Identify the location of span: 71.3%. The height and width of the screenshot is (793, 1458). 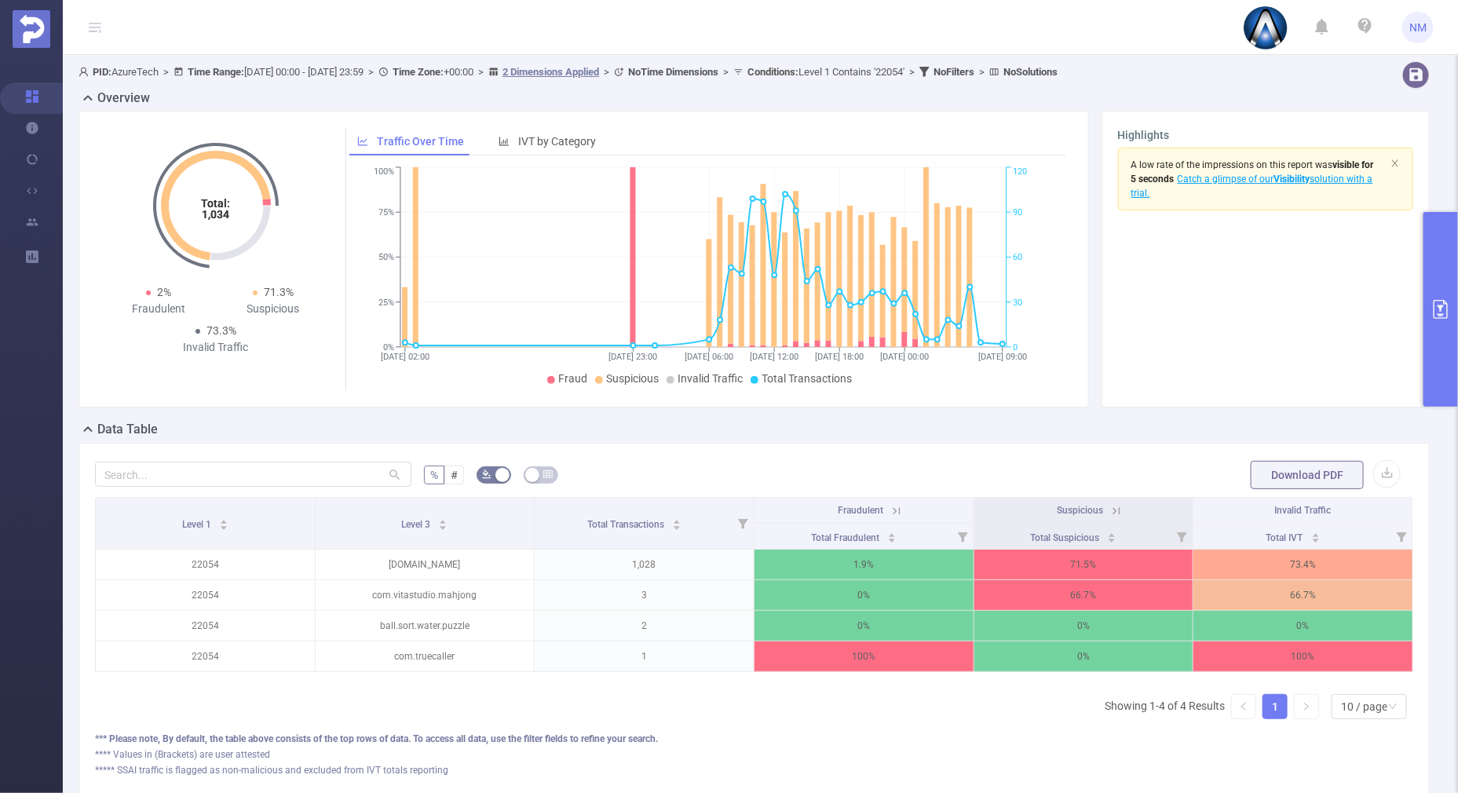
(279, 292).